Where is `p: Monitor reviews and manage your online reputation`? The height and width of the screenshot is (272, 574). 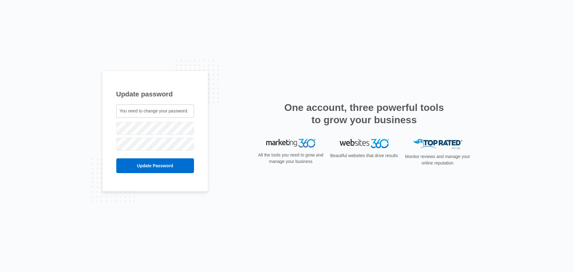 p: Monitor reviews and manage your online reputation is located at coordinates (438, 160).